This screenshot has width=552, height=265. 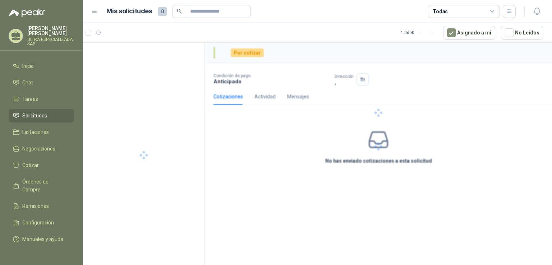 I want to click on span: Solicitudes, so click(x=34, y=116).